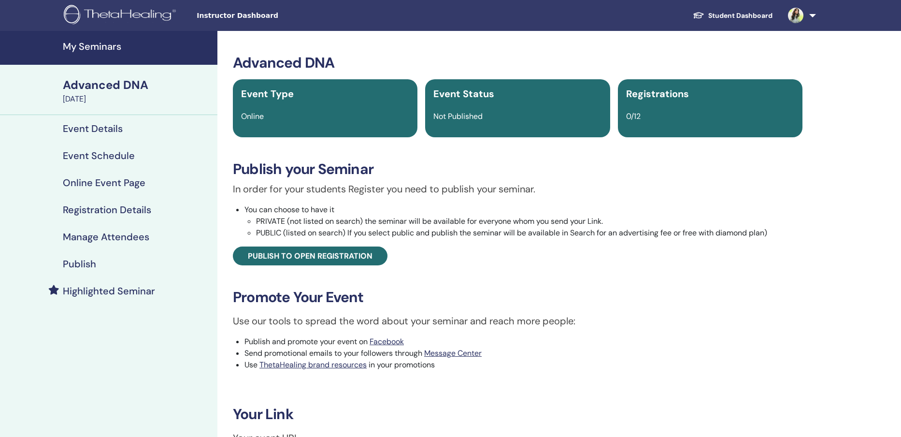 This screenshot has width=901, height=437. What do you see at coordinates (269, 15) in the screenshot?
I see `span: Instructor Dashboard` at bounding box center [269, 15].